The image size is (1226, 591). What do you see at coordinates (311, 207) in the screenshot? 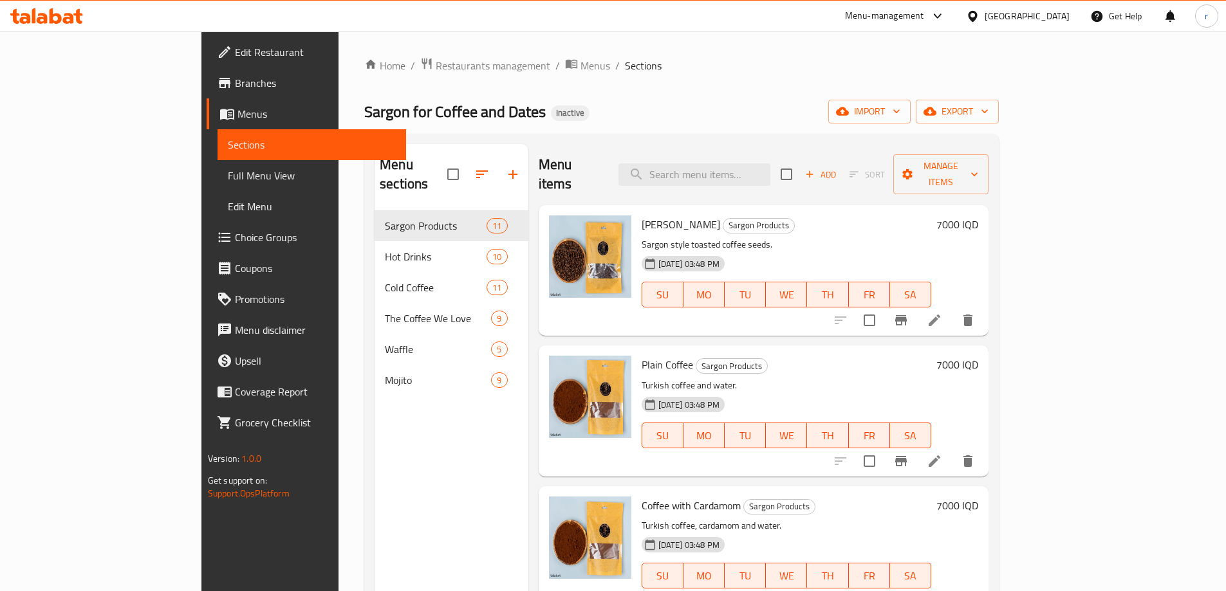
I see `a: Edit Menu` at bounding box center [311, 207].